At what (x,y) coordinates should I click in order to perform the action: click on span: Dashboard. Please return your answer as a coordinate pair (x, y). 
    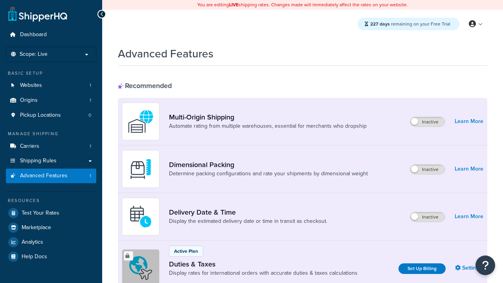
    Looking at the image, I should click on (33, 35).